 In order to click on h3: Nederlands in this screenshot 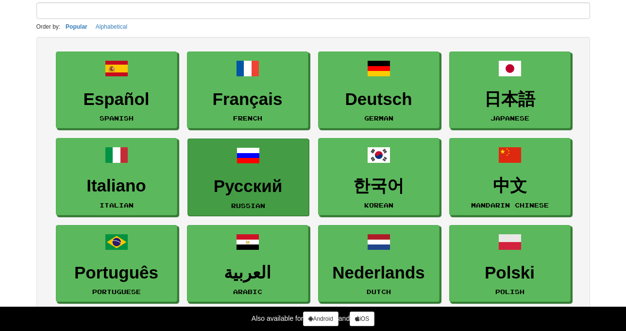, I will do `click(379, 273)`.